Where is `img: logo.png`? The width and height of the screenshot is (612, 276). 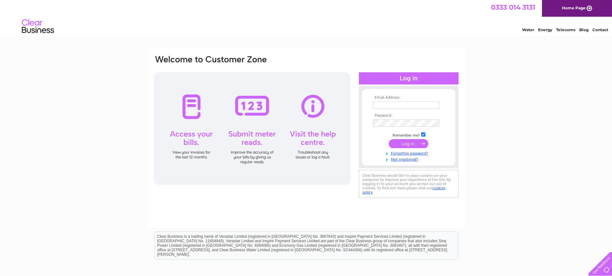
img: logo.png is located at coordinates (38, 26).